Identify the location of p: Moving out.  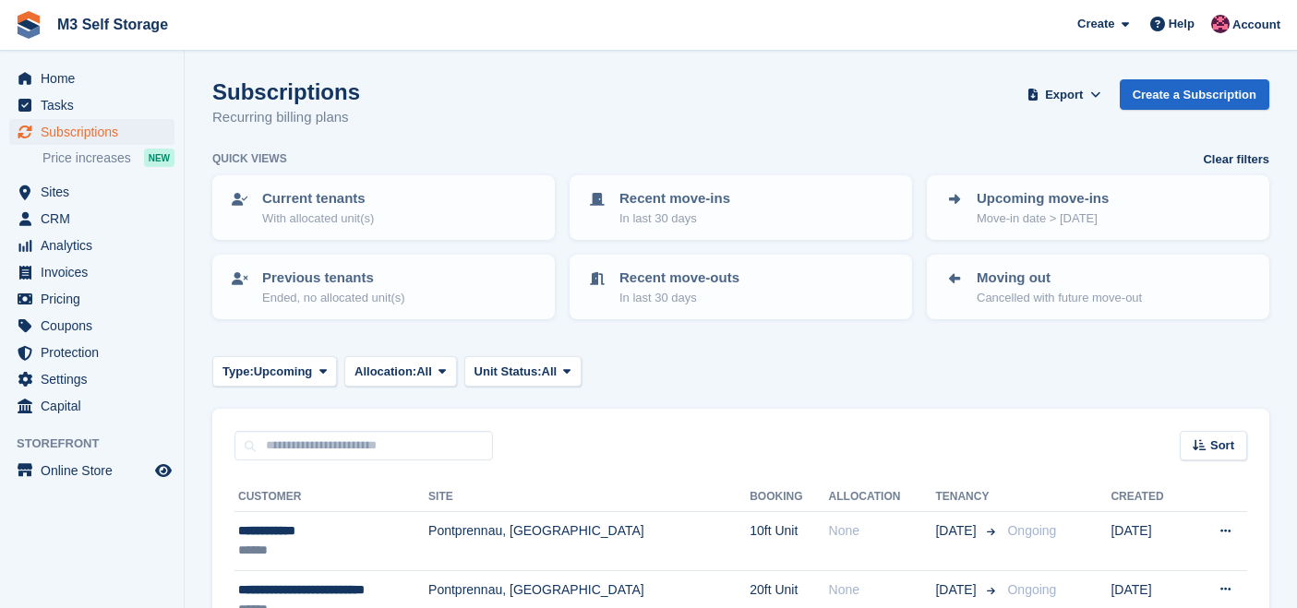
(1058, 278).